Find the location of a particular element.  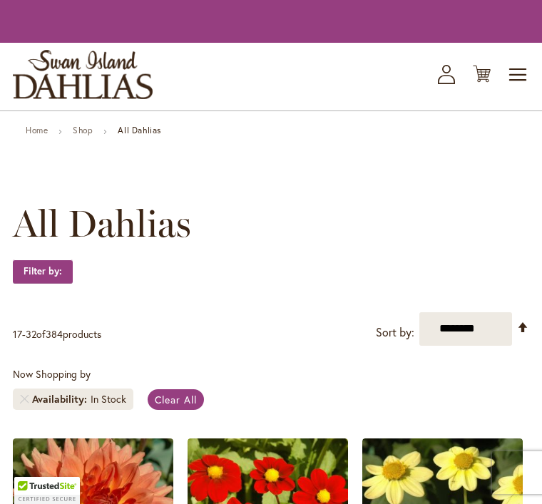

div: TrustedSite Certified is located at coordinates (47, 490).